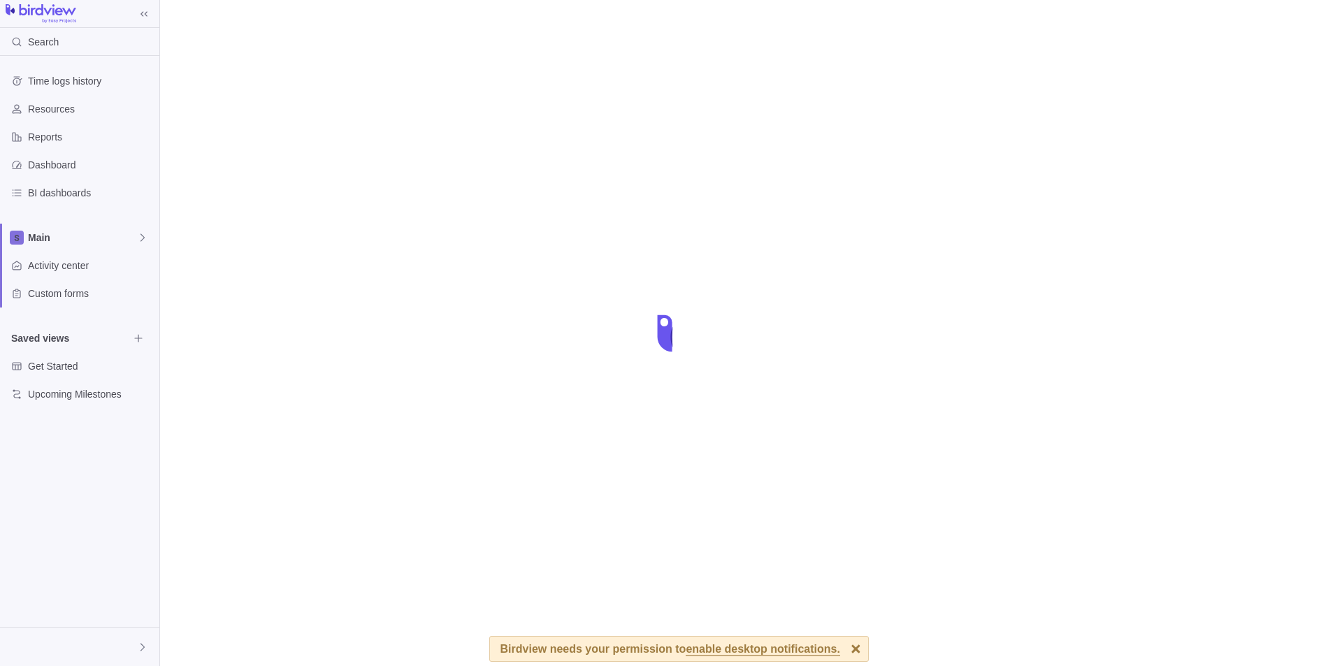  Describe the element at coordinates (91, 394) in the screenshot. I see `span: Upcoming Milestones` at that location.